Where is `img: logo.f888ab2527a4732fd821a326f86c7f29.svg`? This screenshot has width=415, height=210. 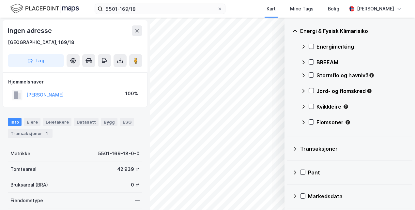
img: logo.f888ab2527a4732fd821a326f86c7f29.svg is located at coordinates (45, 8).